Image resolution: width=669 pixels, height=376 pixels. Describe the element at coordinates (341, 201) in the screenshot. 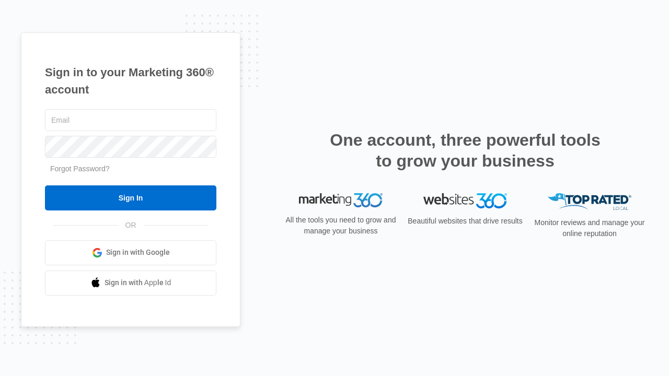

I see `img: Marketing 360` at that location.